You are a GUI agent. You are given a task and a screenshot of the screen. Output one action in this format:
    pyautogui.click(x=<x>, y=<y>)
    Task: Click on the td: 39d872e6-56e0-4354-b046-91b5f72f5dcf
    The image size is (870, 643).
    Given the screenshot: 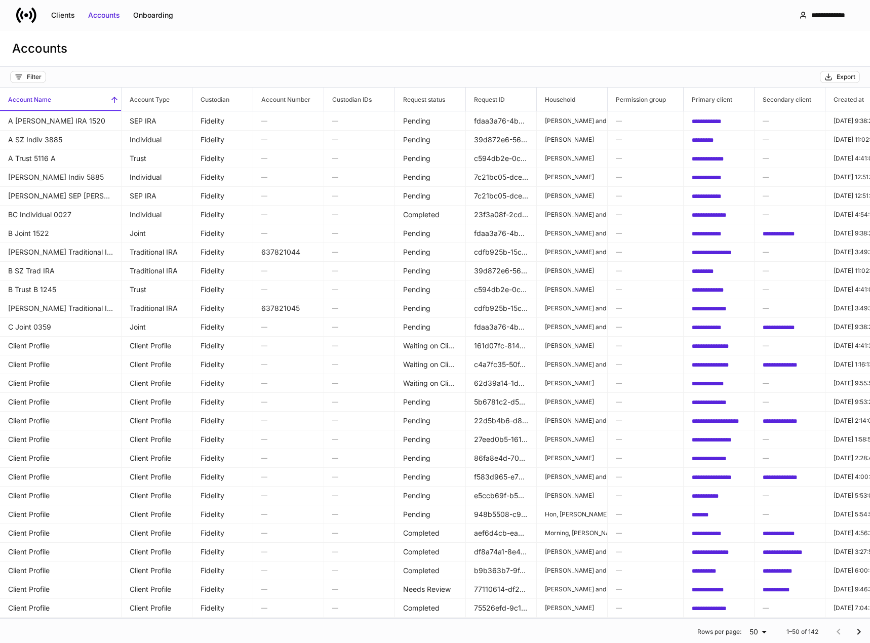 What is the action you would take?
    pyautogui.click(x=502, y=271)
    